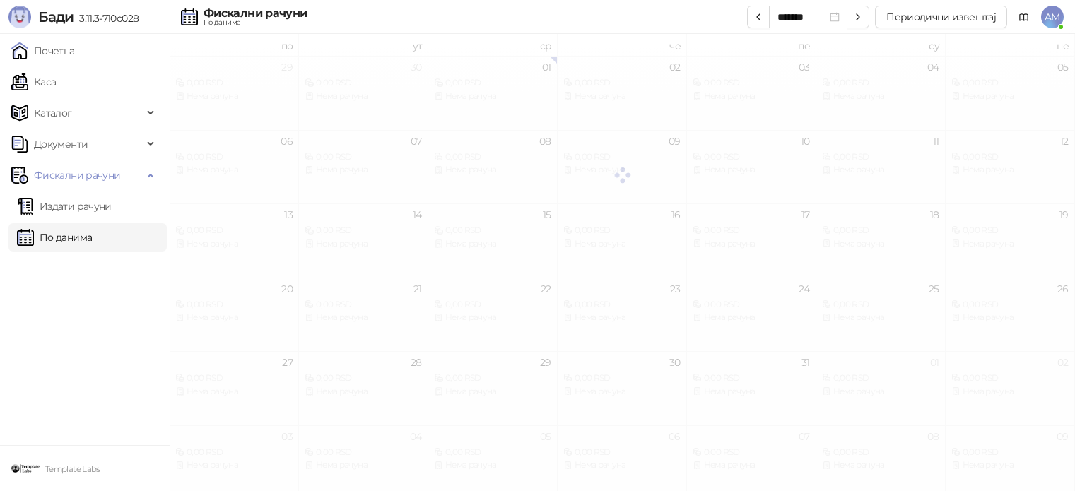  Describe the element at coordinates (255, 13) in the screenshot. I see `div: Фискални рачуни` at that location.